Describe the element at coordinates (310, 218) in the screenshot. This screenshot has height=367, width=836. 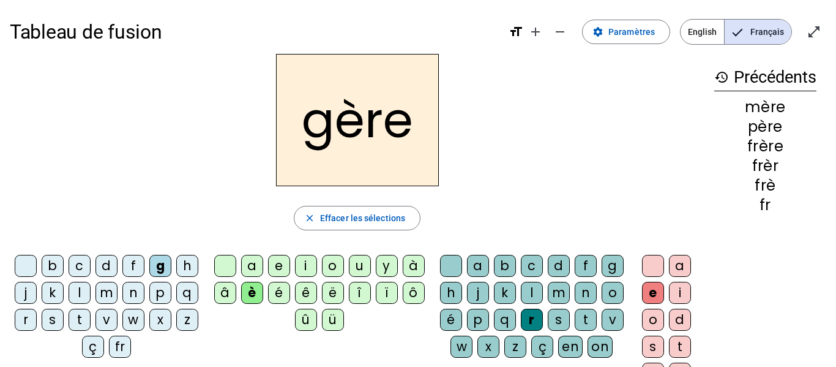
I see `mat-icon: close` at that location.